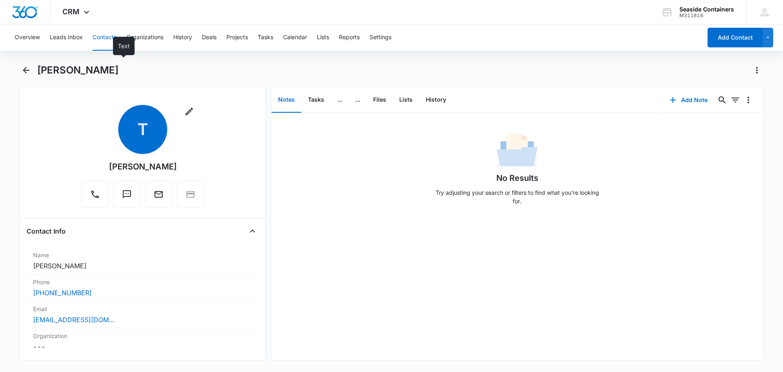 The image size is (783, 372). What do you see at coordinates (722, 100) in the screenshot?
I see `button: Search...` at bounding box center [722, 100].